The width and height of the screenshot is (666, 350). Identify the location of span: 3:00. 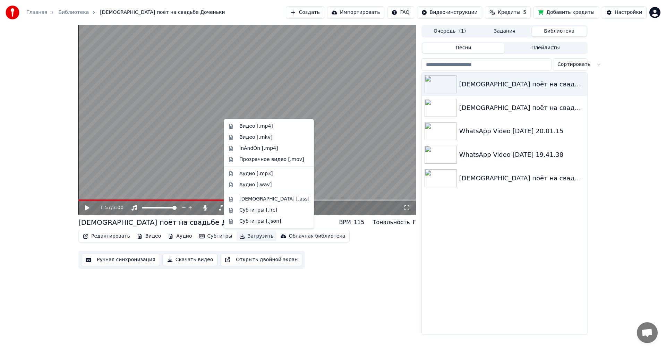
(118, 208).